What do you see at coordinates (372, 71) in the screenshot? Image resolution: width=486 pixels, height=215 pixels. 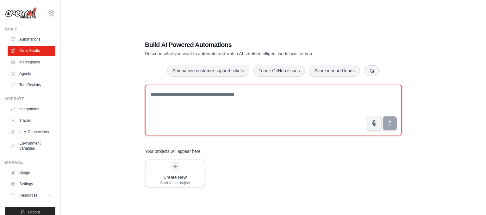 I see `button: Get new suggestions` at bounding box center [372, 71].